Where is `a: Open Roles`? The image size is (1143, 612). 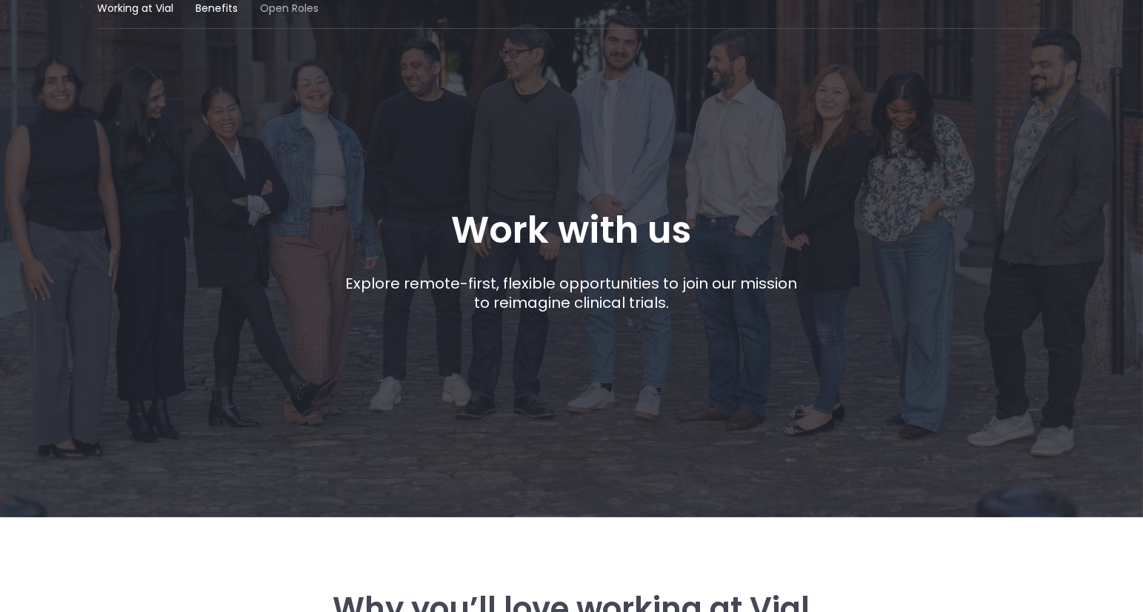
a: Open Roles is located at coordinates (290, 8).